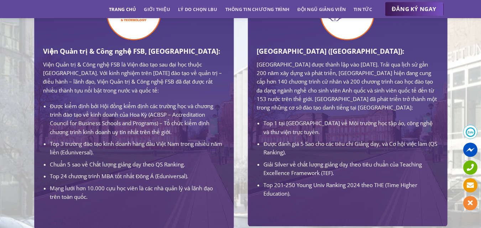  Describe the element at coordinates (137, 193) in the screenshot. I see `li: Mạng lưới hơn 10.000 cựu học viên là các nhà quản lý và lãnh đạo trên toàn quốc.` at that location.